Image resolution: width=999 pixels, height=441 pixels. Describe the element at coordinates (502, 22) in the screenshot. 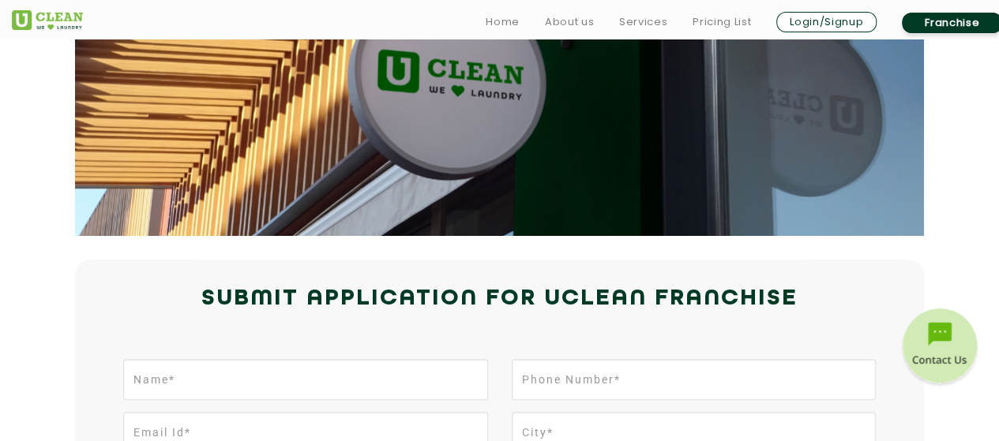

I see `a: Home` at that location.